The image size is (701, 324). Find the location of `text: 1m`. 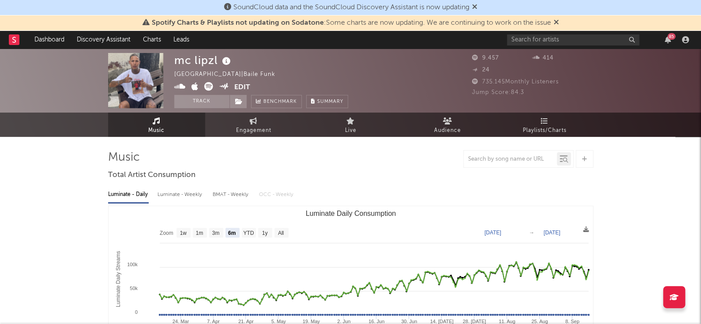

text: 1m is located at coordinates (199, 233).